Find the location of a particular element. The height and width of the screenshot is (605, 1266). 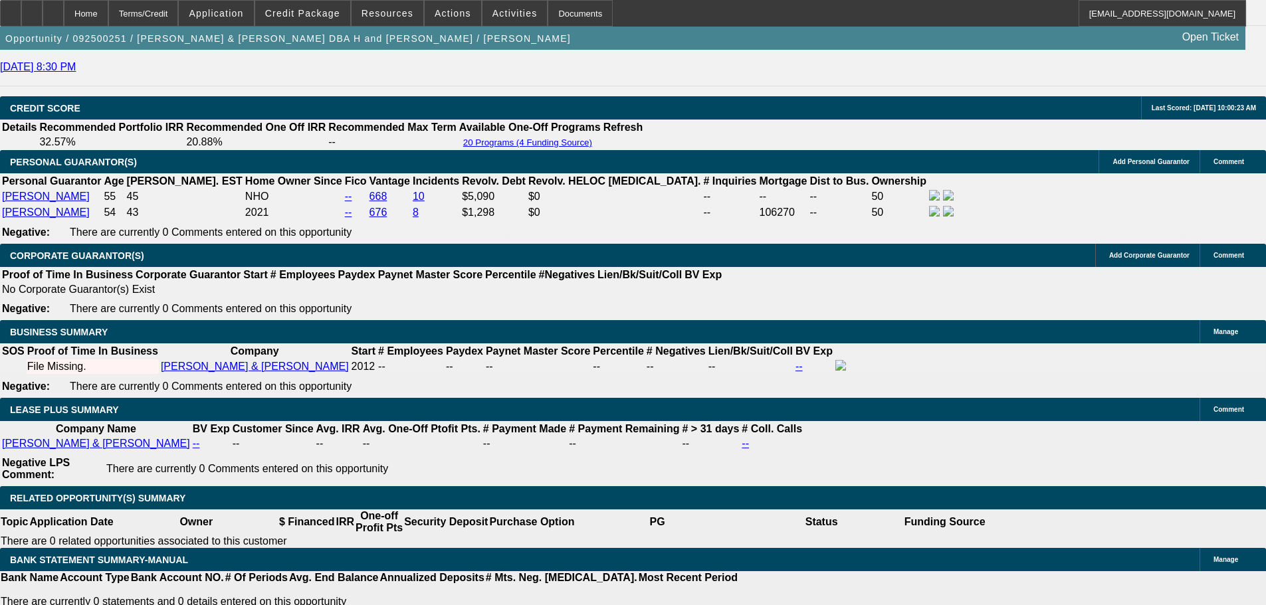

td: 32.57% is located at coordinates (111, 142).